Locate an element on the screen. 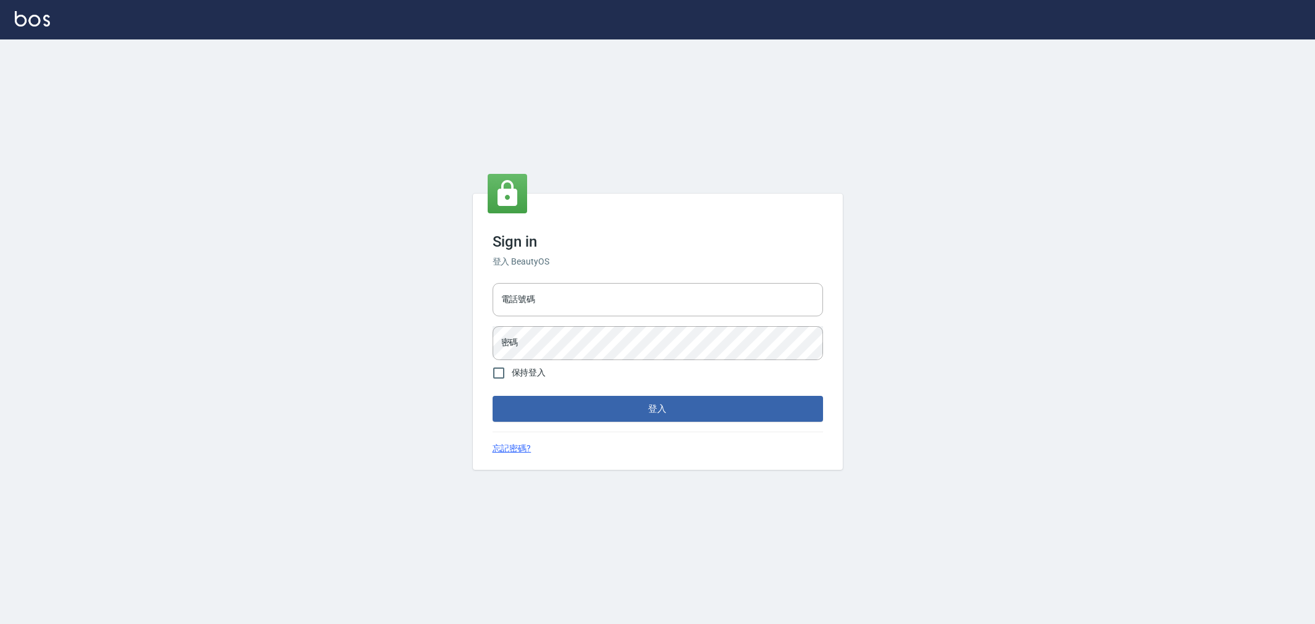  button: 登入 is located at coordinates (658, 409).